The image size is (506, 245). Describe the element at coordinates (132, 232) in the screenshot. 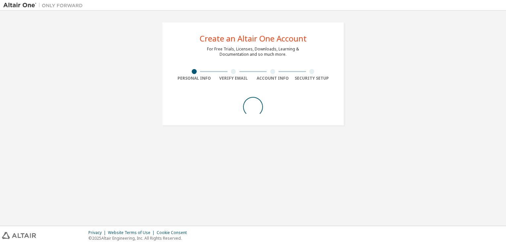

I see `div: Website Terms of Use` at that location.